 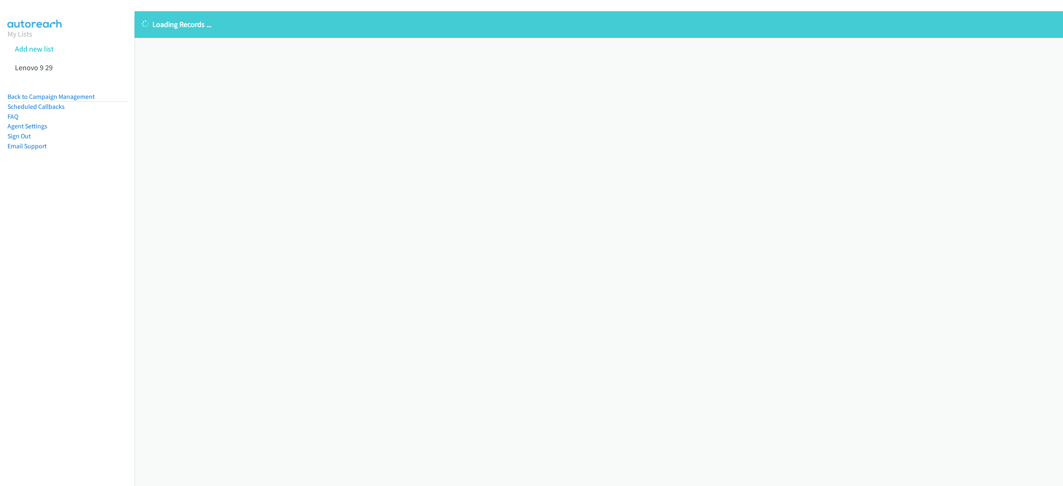 I want to click on a: Agent Settings, so click(x=27, y=126).